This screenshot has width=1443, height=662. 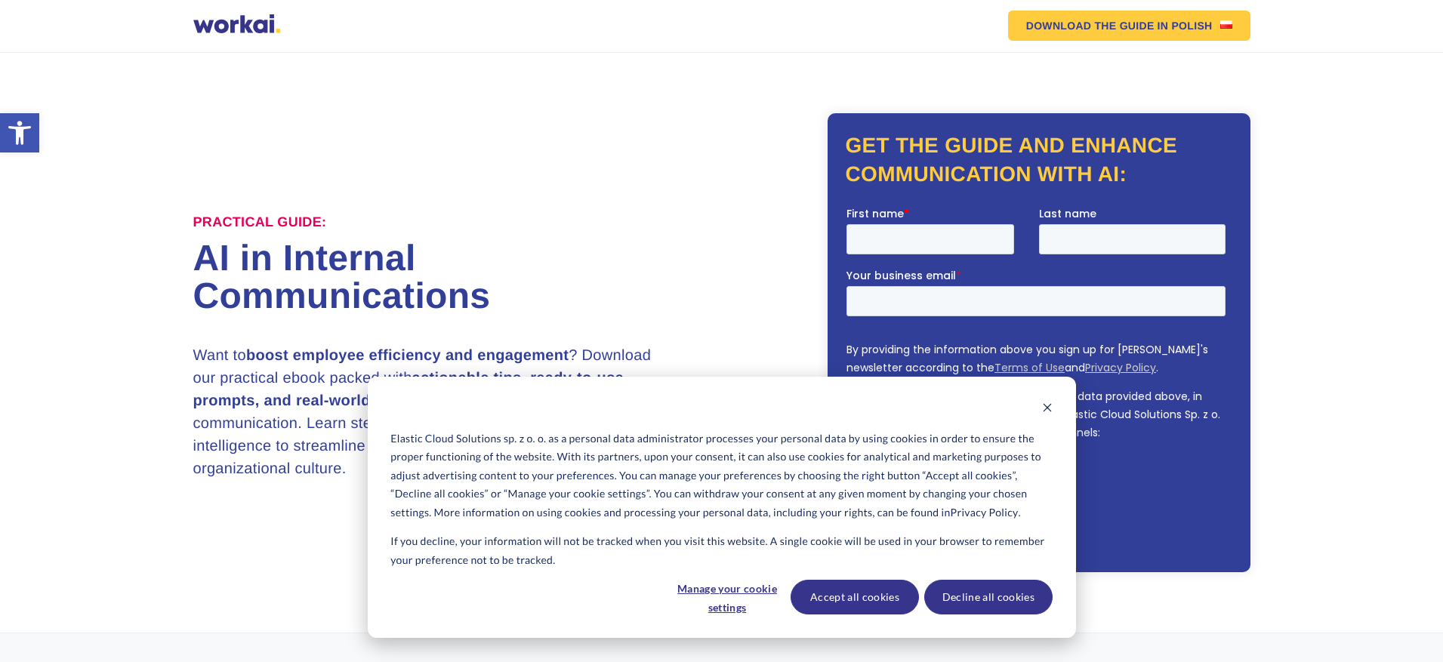 What do you see at coordinates (407, 356) in the screenshot?
I see `strong: boost employee efficiency and engagement` at bounding box center [407, 356].